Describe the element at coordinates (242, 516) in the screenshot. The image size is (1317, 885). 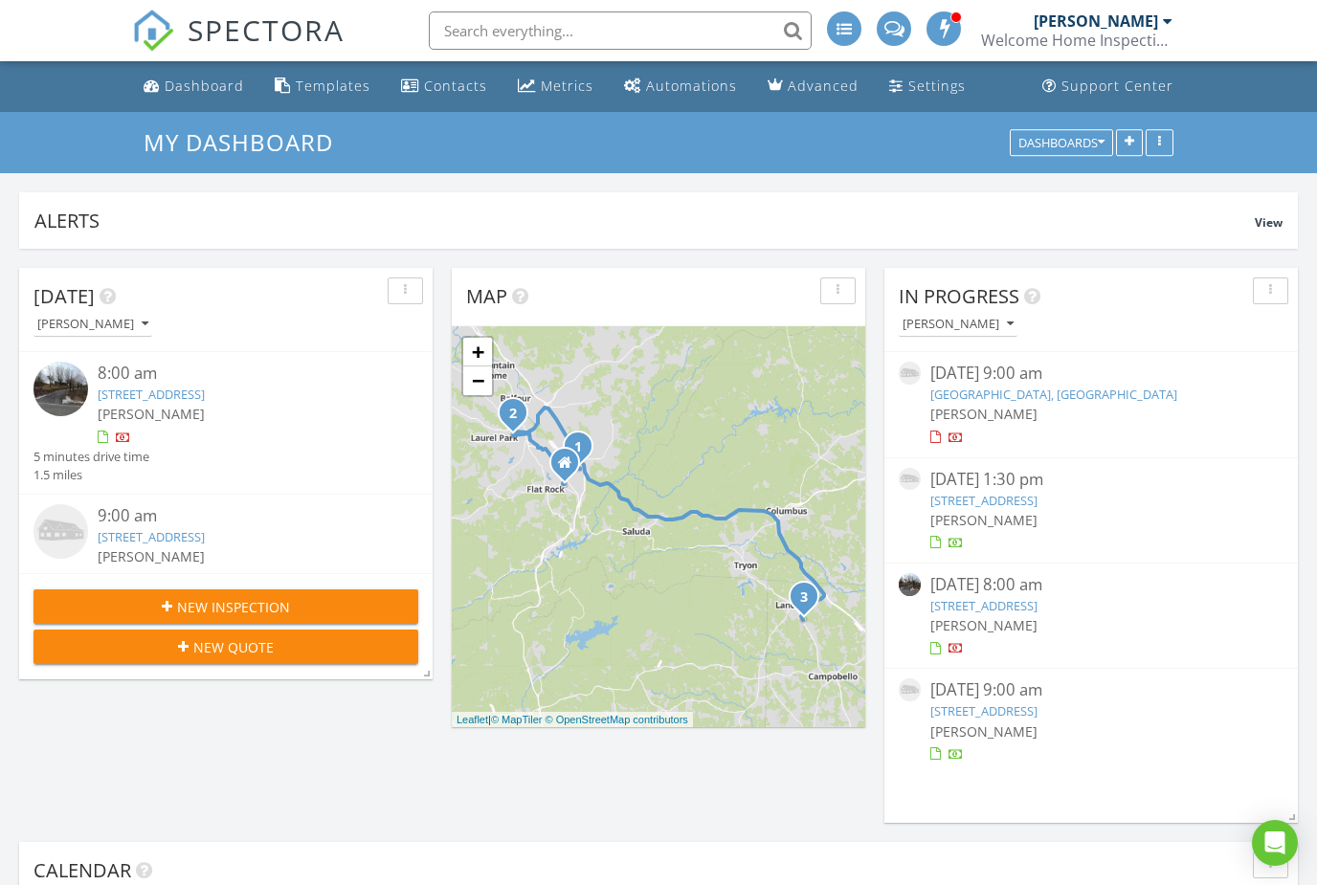
I see `div: 9:00 am` at that location.